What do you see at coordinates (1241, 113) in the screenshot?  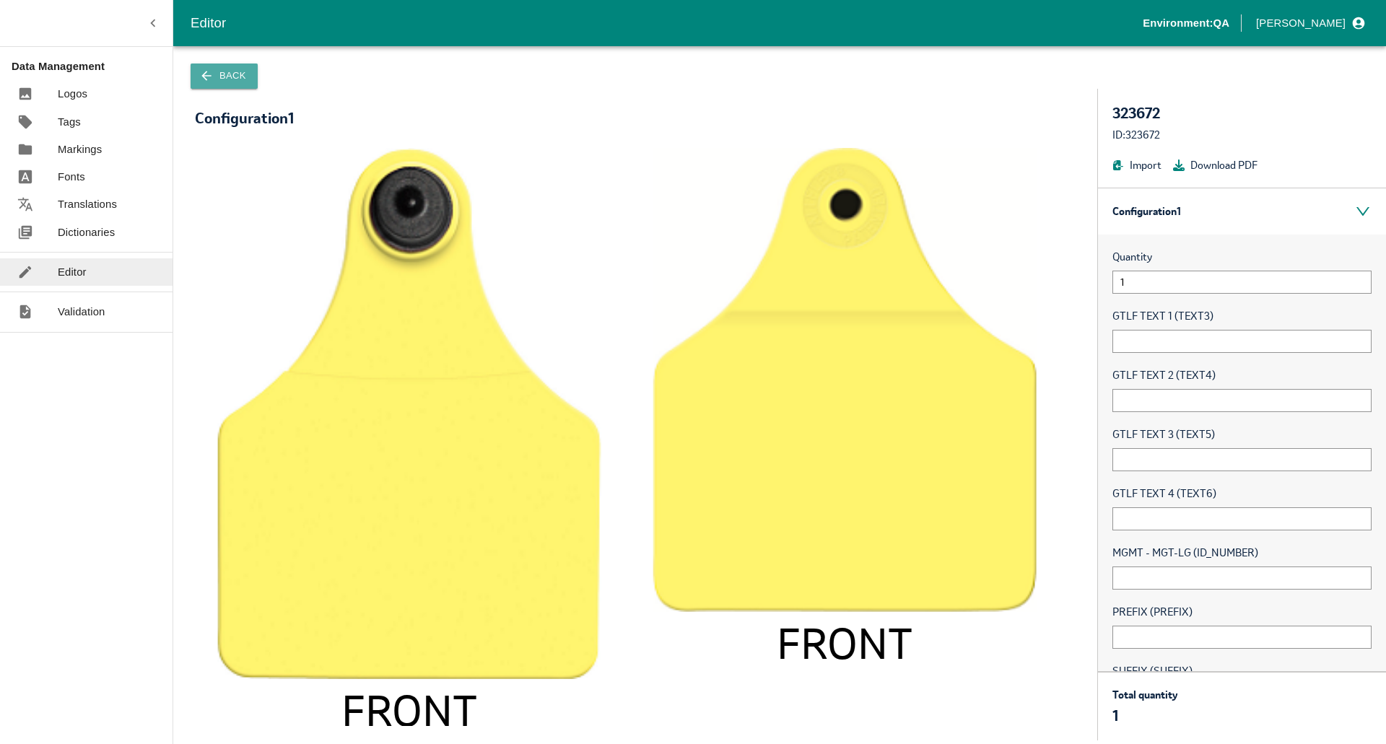 I see `div: 323672` at bounding box center [1241, 113].